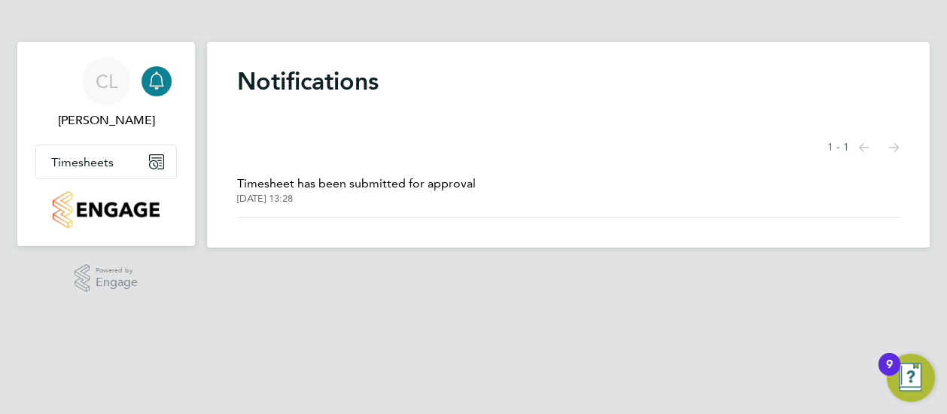 This screenshot has width=947, height=414. What do you see at coordinates (106, 144) in the screenshot?
I see `nav: Main navigation` at bounding box center [106, 144].